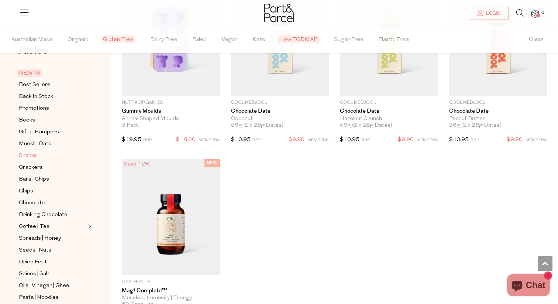  What do you see at coordinates (33, 54) in the screenshot?
I see `a: Aisles` at bounding box center [33, 54].